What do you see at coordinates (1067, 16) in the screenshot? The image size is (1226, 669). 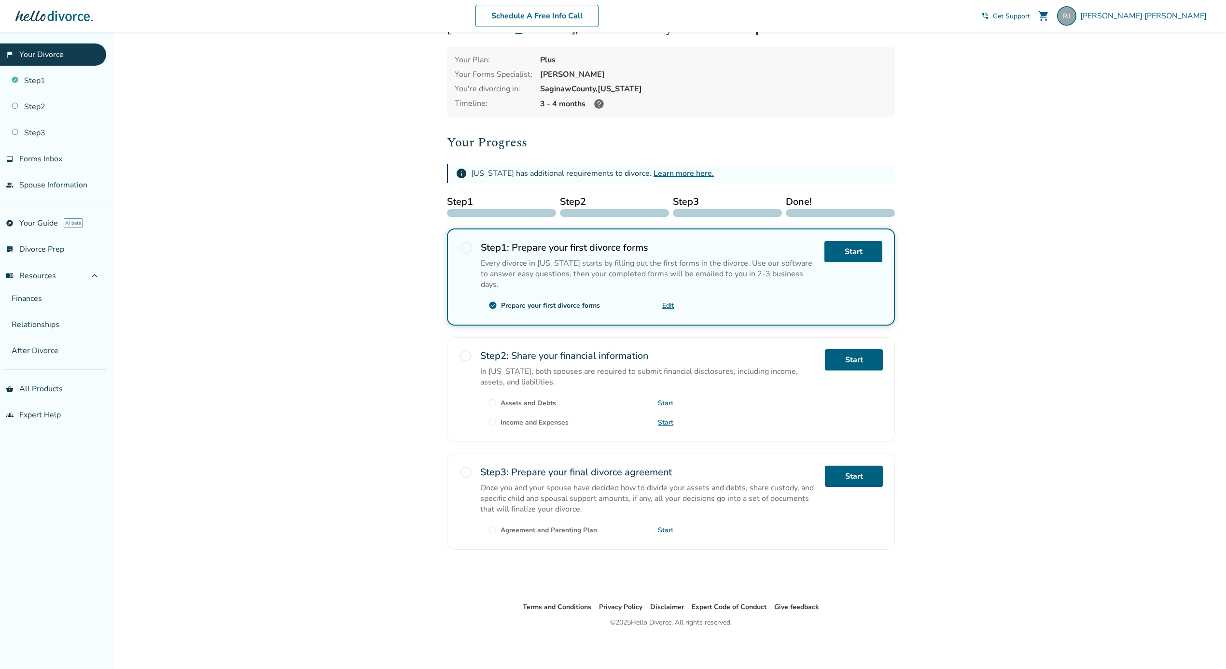 I see `img: becky.johnson2@q2.com` at bounding box center [1067, 16].